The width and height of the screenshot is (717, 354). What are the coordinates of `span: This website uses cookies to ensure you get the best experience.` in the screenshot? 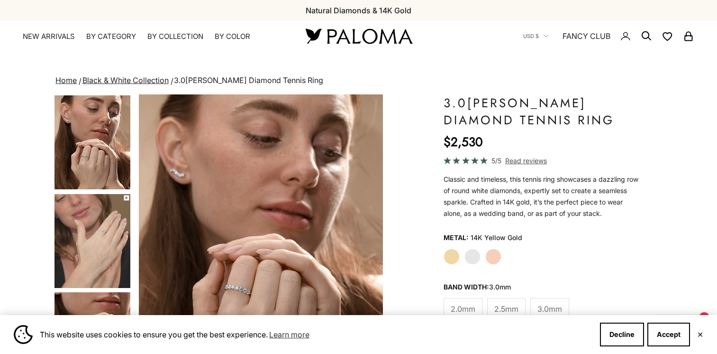 It's located at (316, 334).